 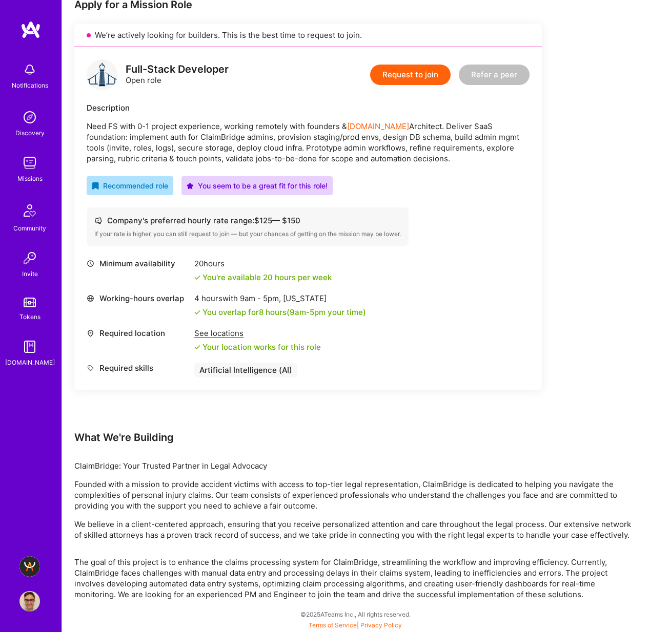 What do you see at coordinates (177, 75) in the screenshot?
I see `div: Open role` at bounding box center [177, 75].